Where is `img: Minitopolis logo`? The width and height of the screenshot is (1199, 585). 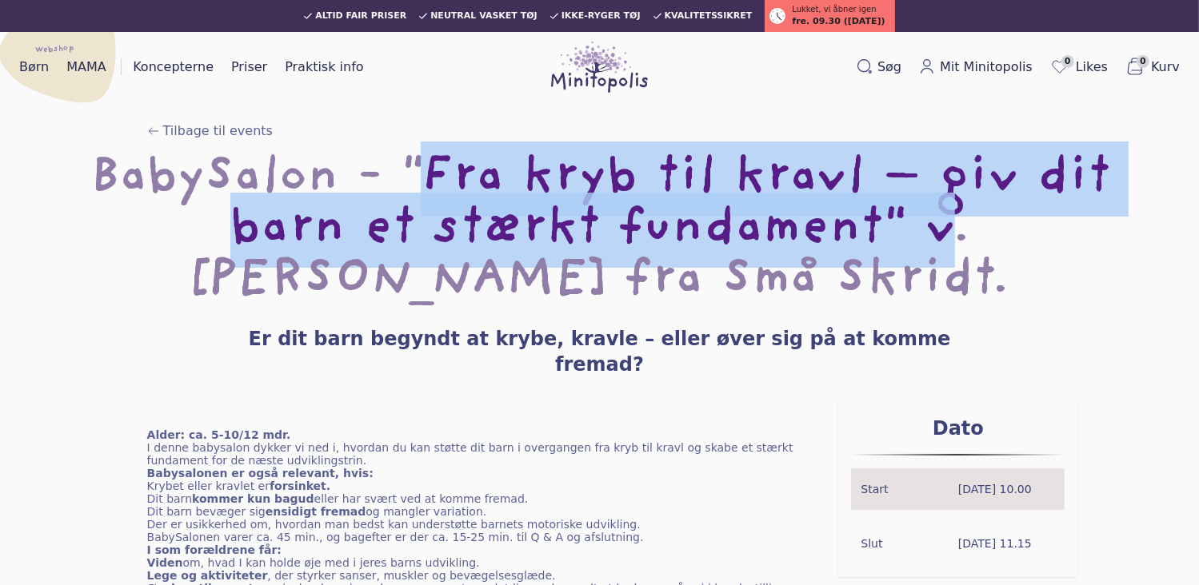 img: Minitopolis logo is located at coordinates (600, 67).